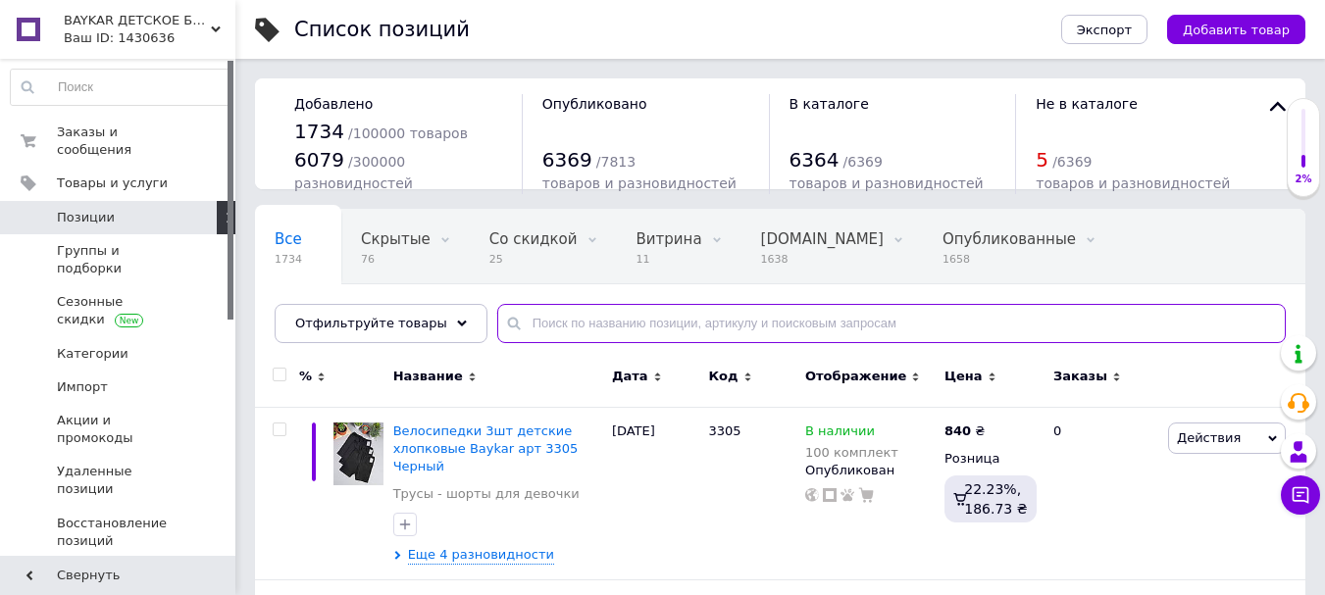 The width and height of the screenshot is (1325, 595). Describe the element at coordinates (288, 239) in the screenshot. I see `span: Все` at that location.